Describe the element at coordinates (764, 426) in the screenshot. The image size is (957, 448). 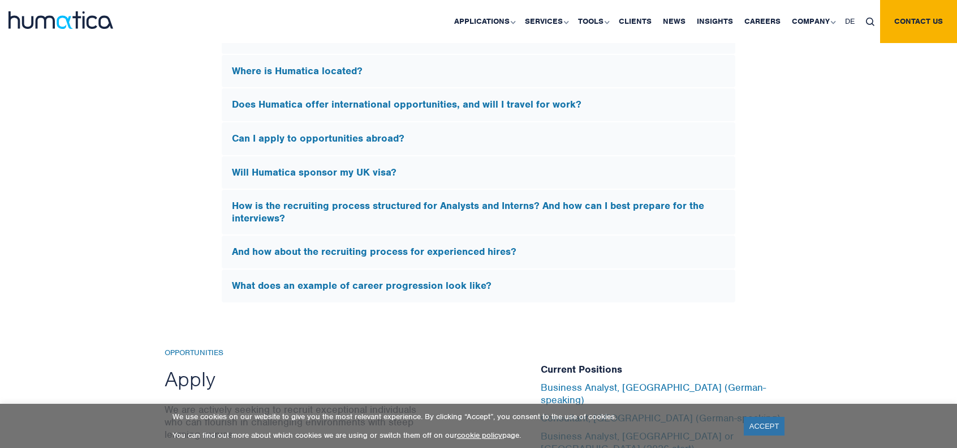
I see `a: ACCEPT` at that location.